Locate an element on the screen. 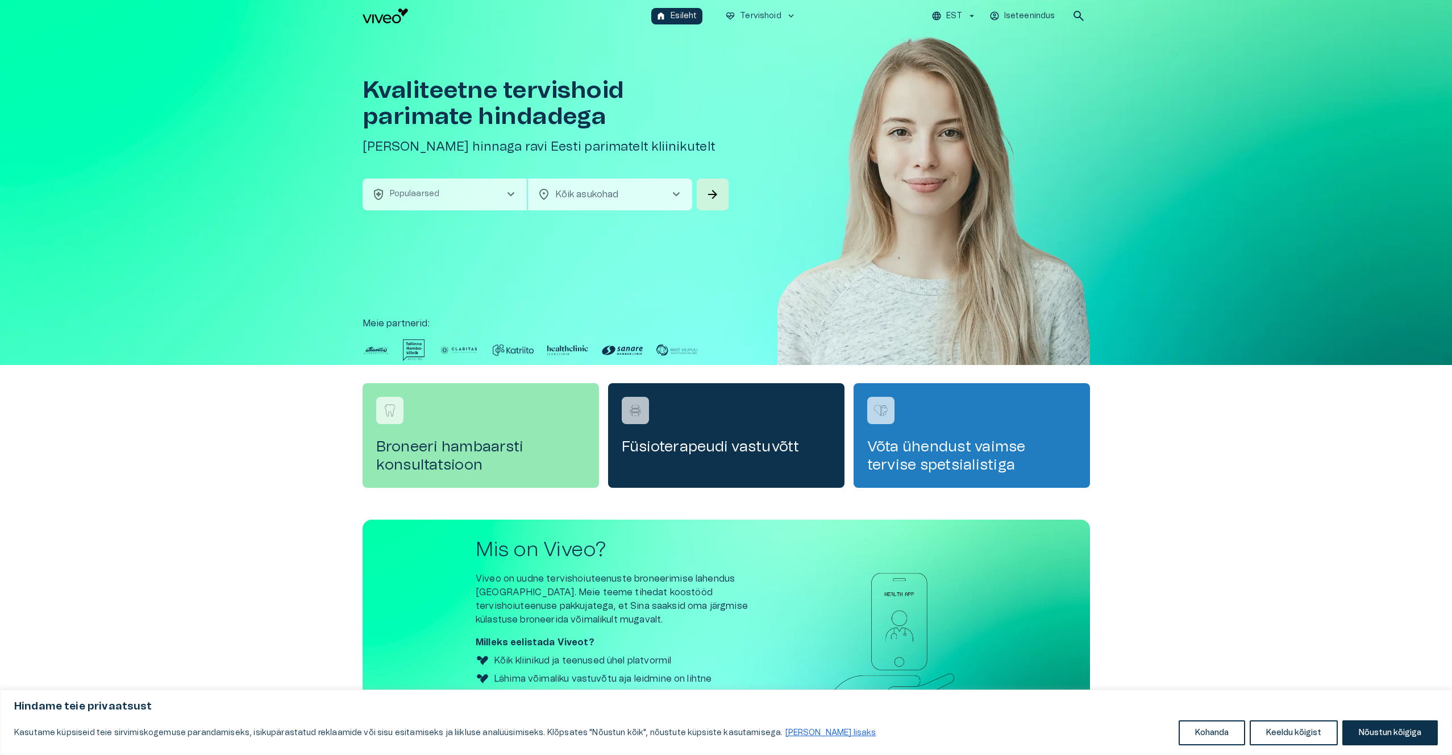  a: Loe lisaks is located at coordinates (831, 732).